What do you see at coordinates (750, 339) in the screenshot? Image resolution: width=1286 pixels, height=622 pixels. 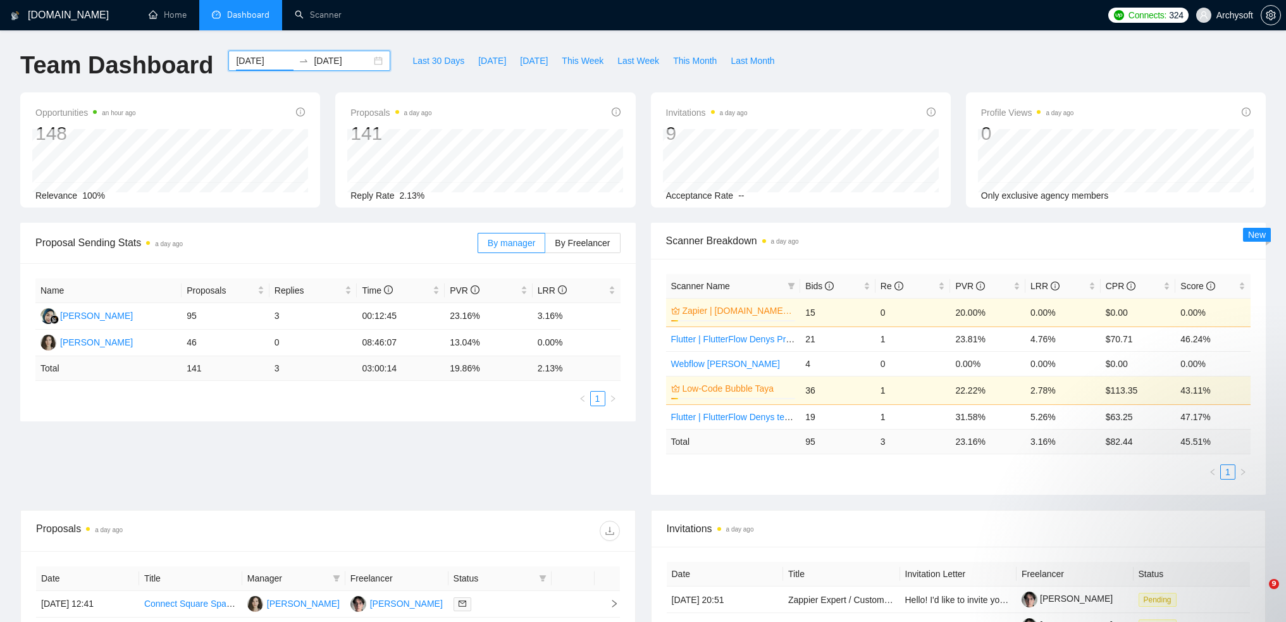 I see `a: Flutter | FlutterFlow Denys Promt (T,T,S)` at bounding box center [750, 339].